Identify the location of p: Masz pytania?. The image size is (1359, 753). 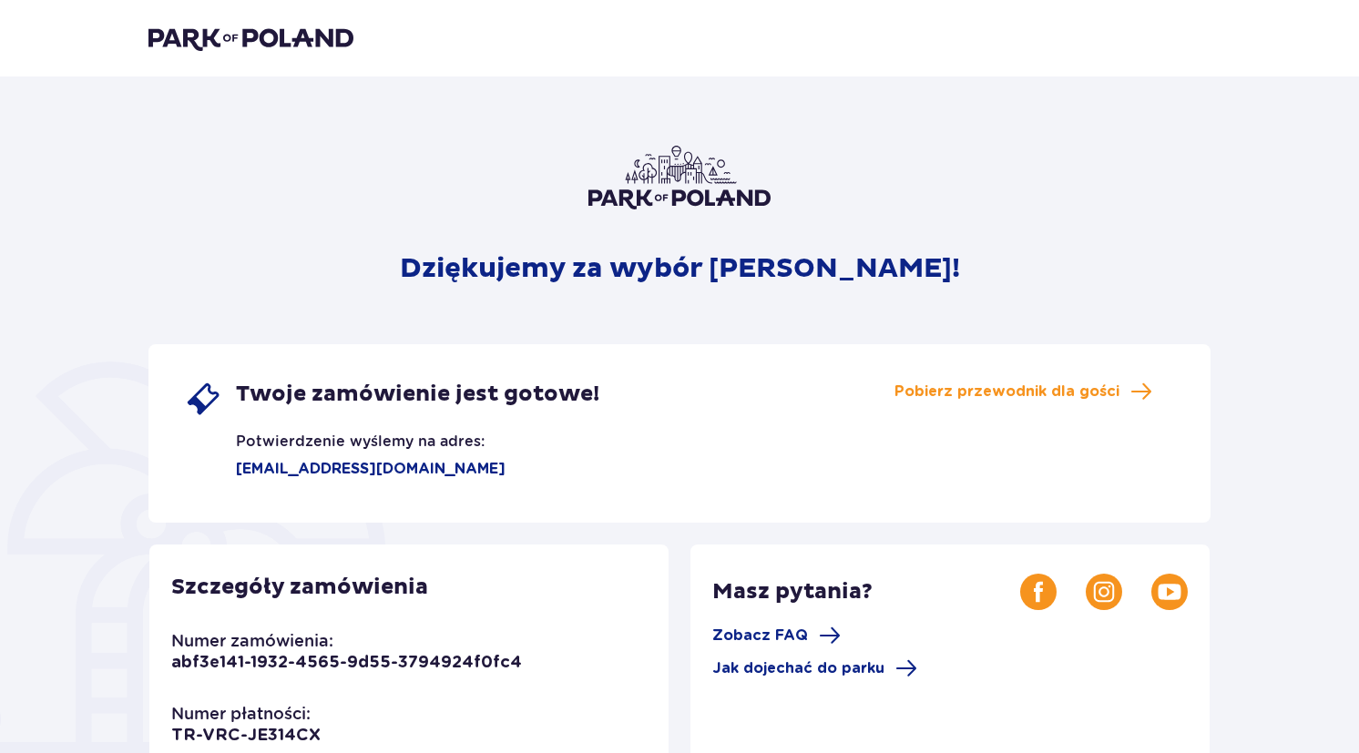
(866, 592).